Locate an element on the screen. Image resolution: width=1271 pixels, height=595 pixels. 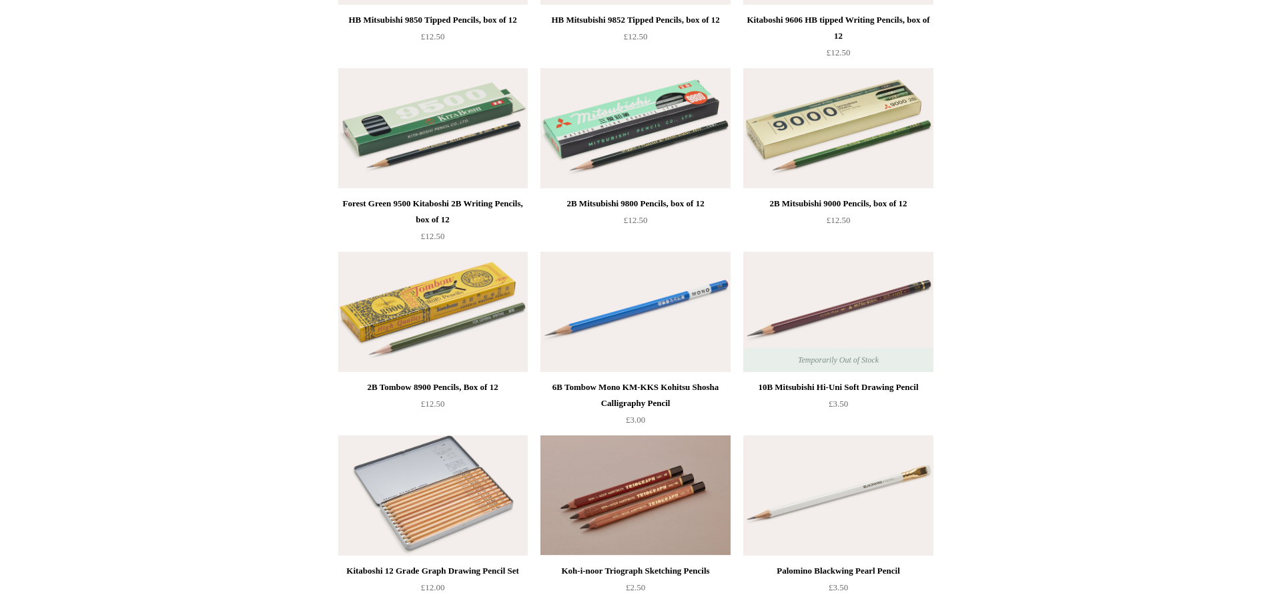
div: 10B Mitsubishi Hi-Uni Soft Drawing Pencil is located at coordinates (838, 387).